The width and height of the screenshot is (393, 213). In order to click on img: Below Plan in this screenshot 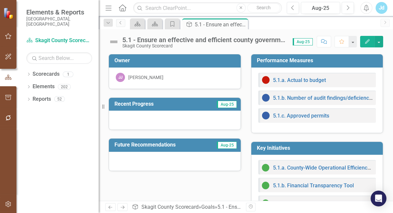, I will do `click(266, 80)`.